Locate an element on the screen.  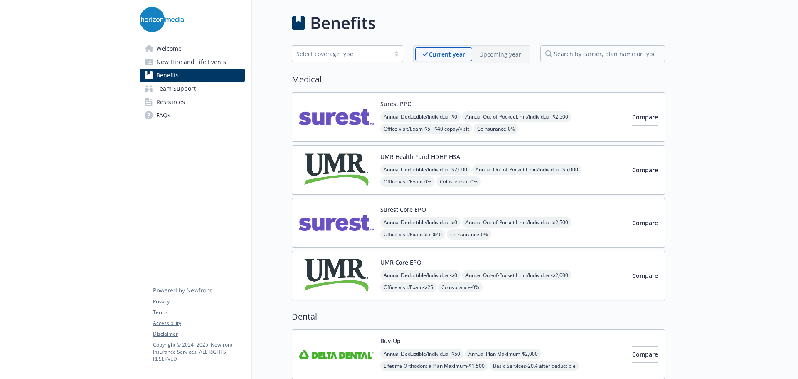
button: Surest Core EPO is located at coordinates (403, 209).